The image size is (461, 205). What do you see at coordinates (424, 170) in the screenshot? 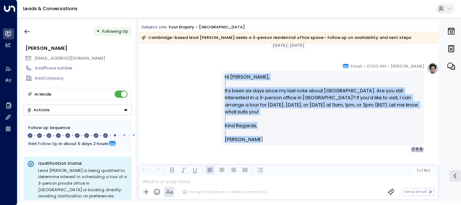
I see `span: Cc Bcc` at bounding box center [424, 170].